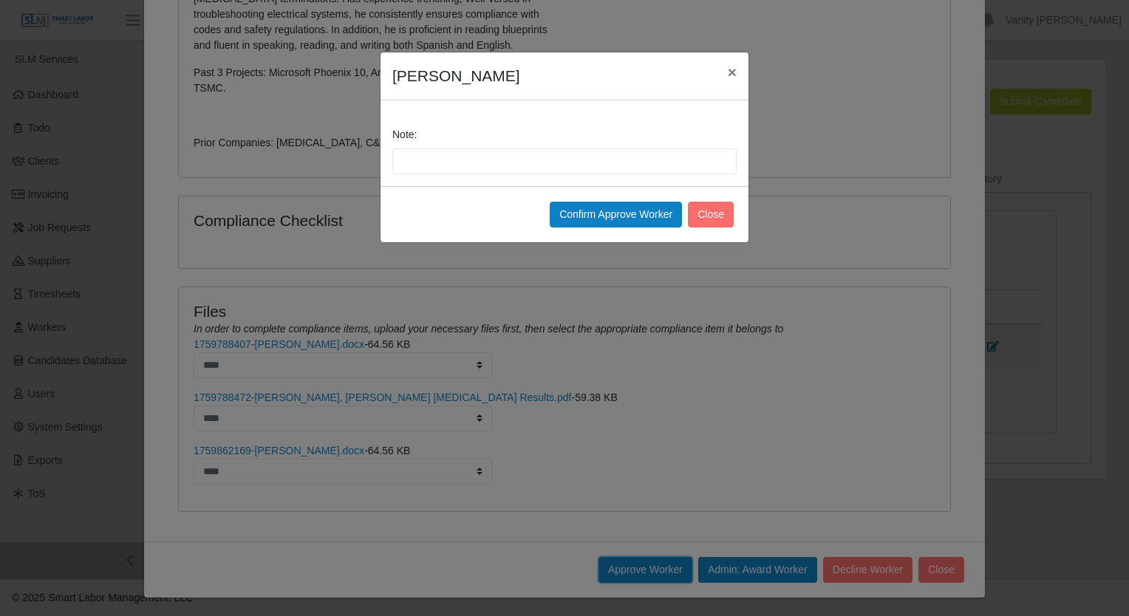 This screenshot has width=1129, height=616. Describe the element at coordinates (616, 214) in the screenshot. I see `button: Confirm Approve Worker` at that location.